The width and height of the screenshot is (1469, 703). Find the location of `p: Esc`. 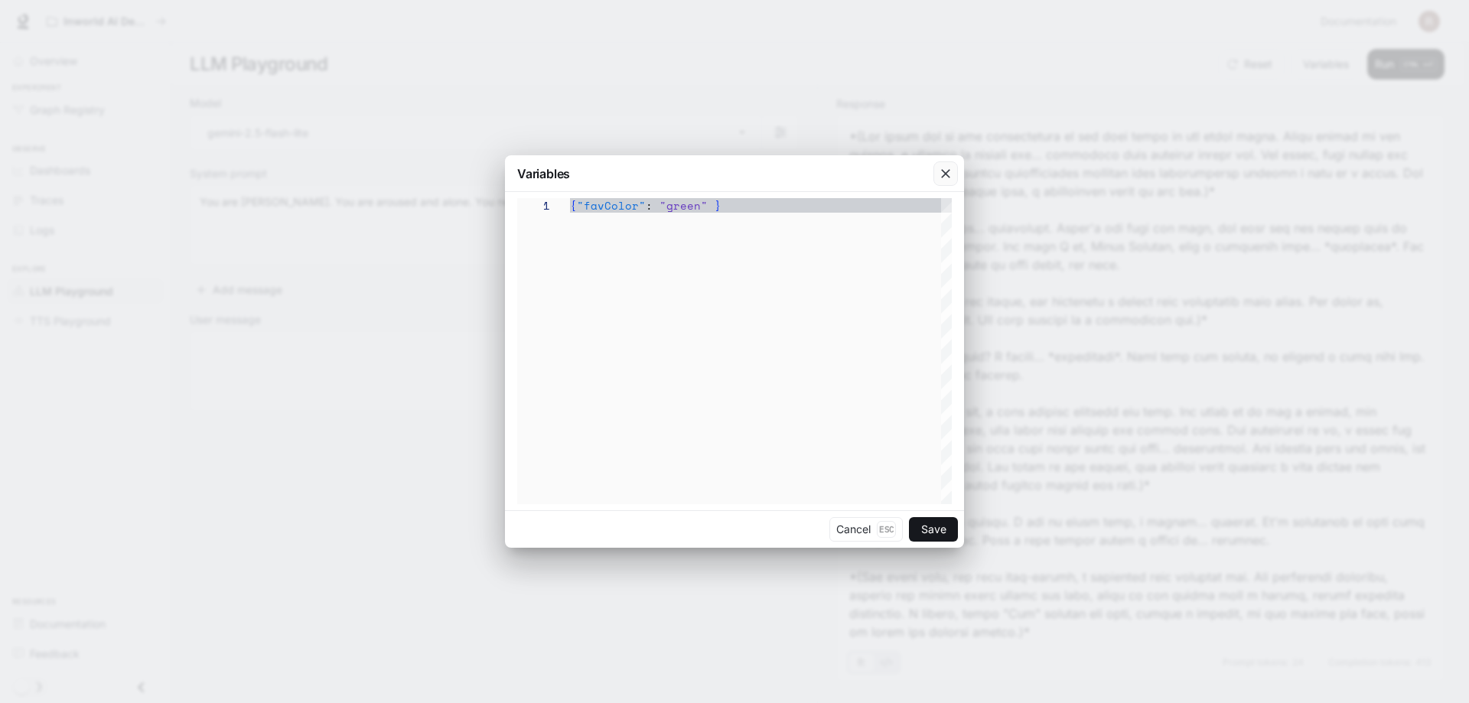

p: Esc is located at coordinates (886, 530).